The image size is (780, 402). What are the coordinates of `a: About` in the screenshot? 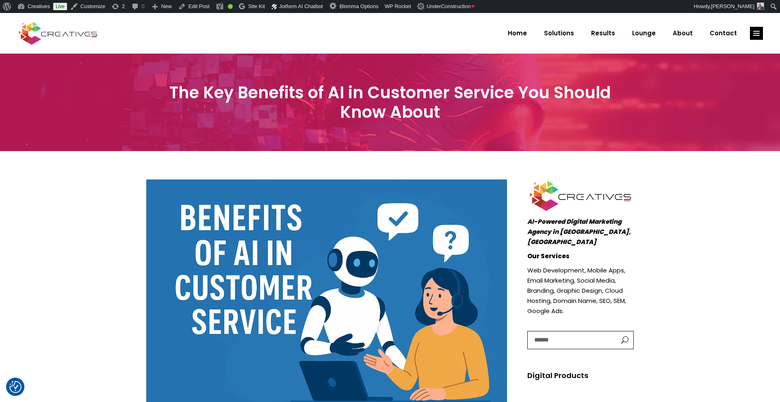 It's located at (682, 33).